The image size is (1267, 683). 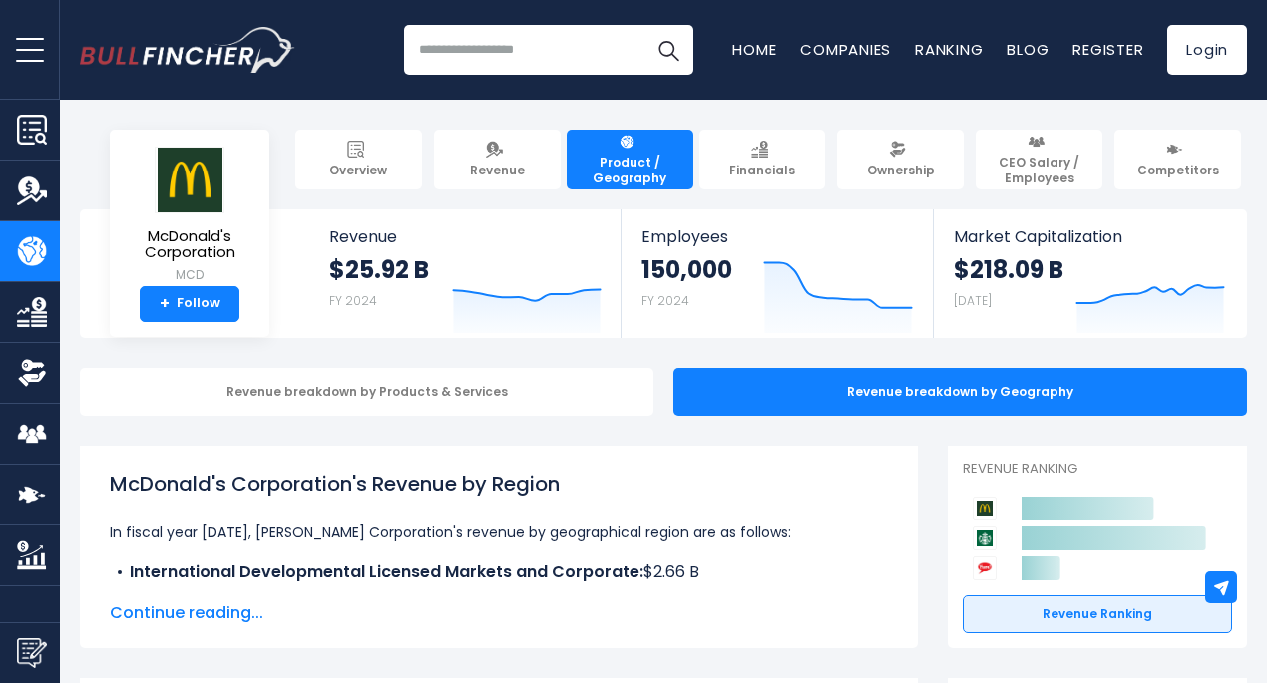 I want to click on span: Ownership, so click(x=901, y=171).